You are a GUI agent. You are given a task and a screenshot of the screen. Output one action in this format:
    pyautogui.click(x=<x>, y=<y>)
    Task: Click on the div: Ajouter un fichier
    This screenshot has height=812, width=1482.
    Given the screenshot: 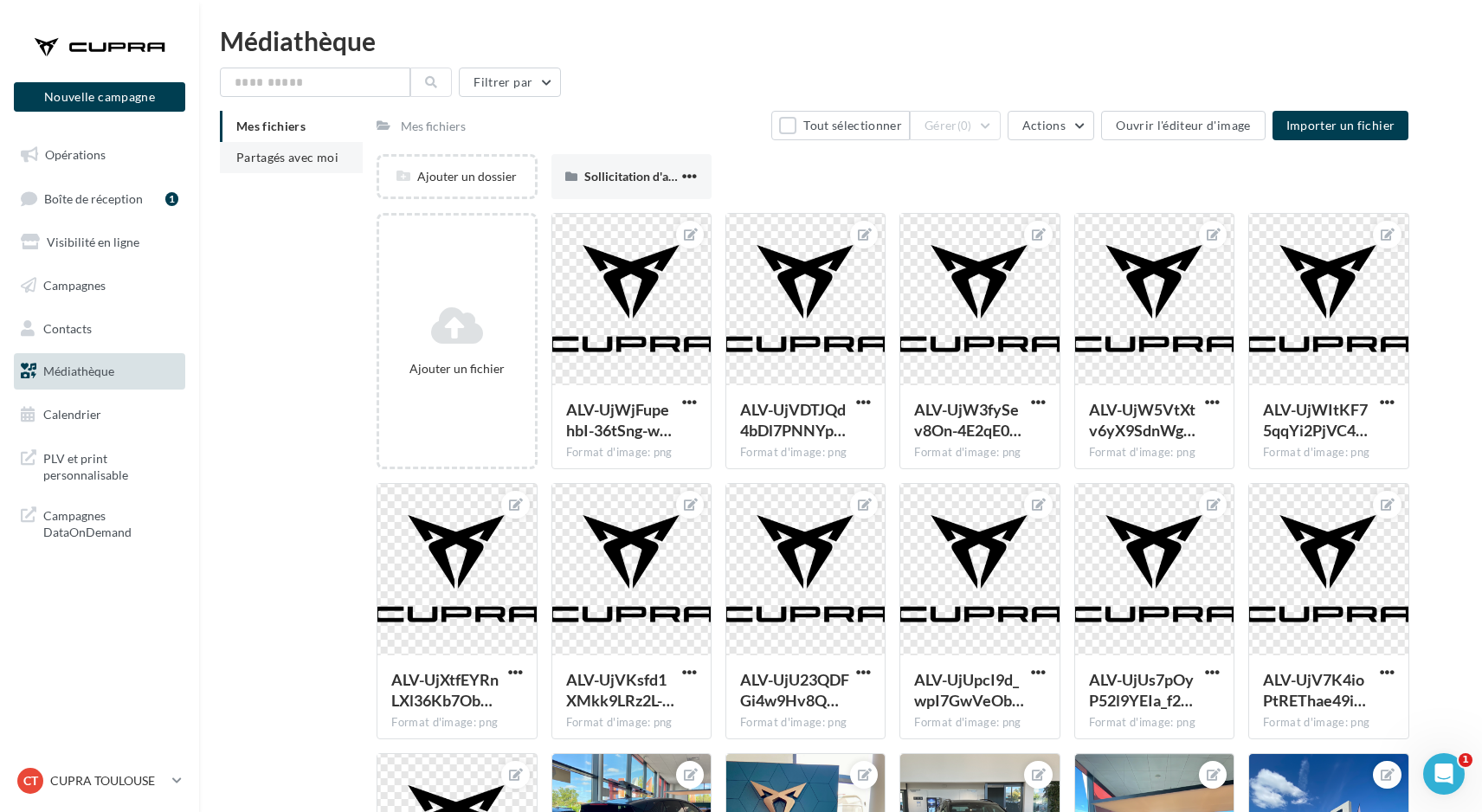 What is the action you would take?
    pyautogui.click(x=456, y=369)
    